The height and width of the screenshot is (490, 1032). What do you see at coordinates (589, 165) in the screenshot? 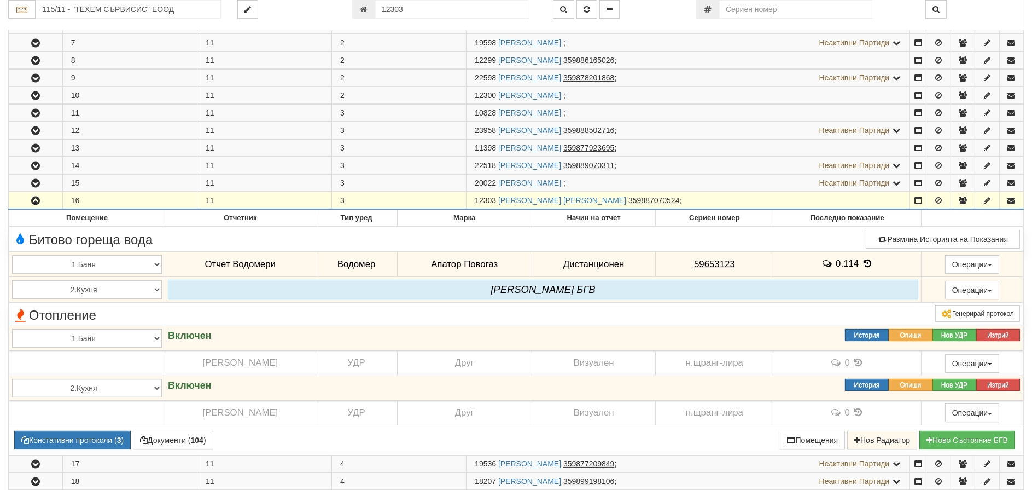
I see `tcxspan: Call 359889070311 via 3CX` at bounding box center [589, 165].